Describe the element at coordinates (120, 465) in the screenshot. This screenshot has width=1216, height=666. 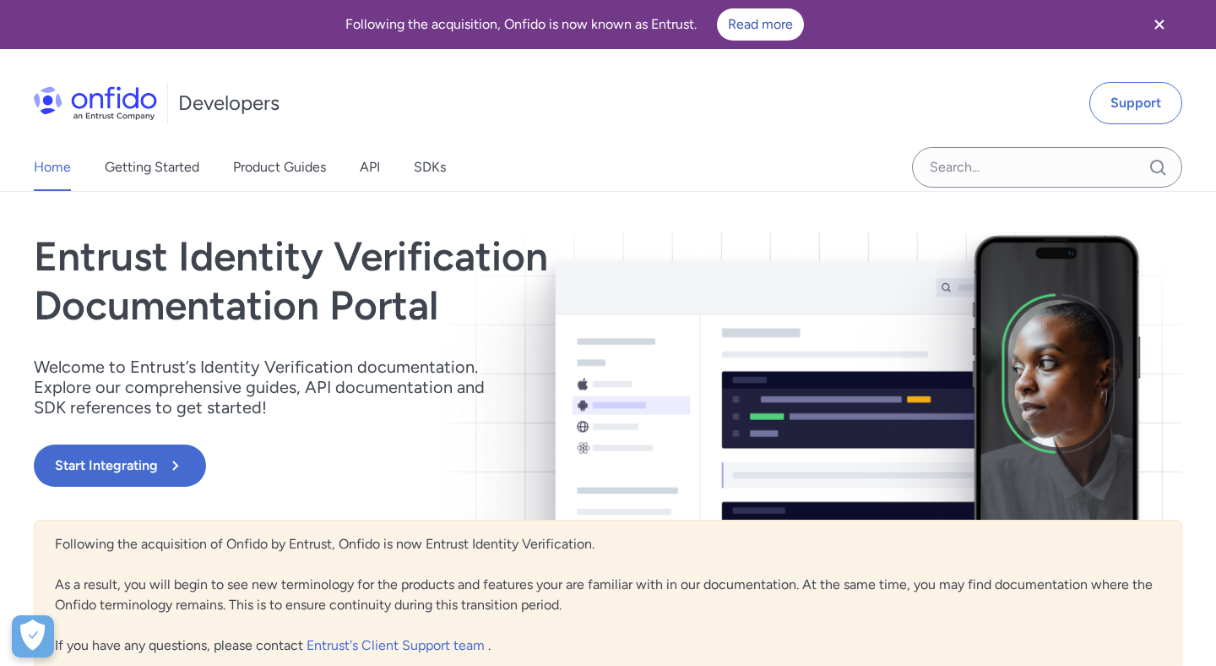
I see `button: Start Integrating` at that location.